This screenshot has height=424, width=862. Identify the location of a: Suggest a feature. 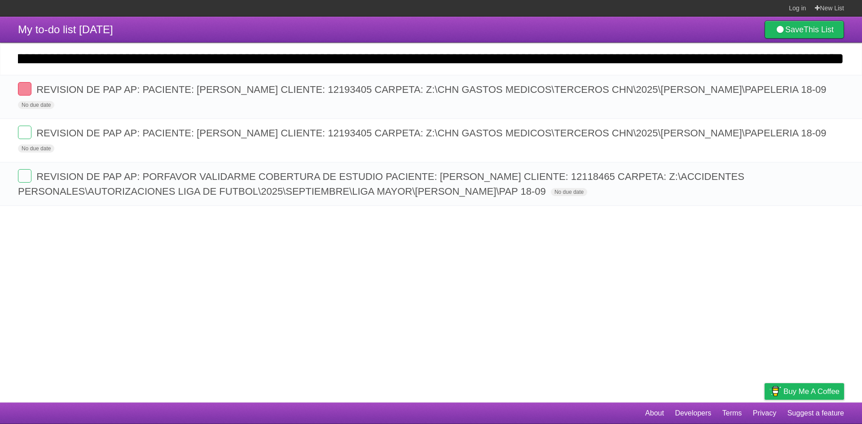
(816, 413).